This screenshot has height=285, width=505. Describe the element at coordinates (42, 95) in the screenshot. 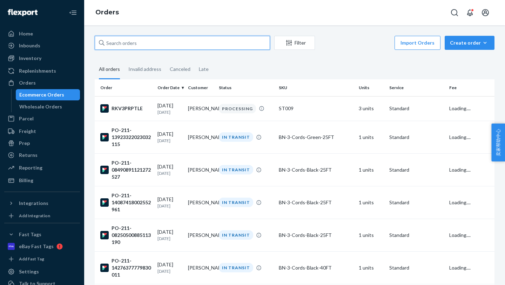

I see `div: Ecommerce Orders` at that location.